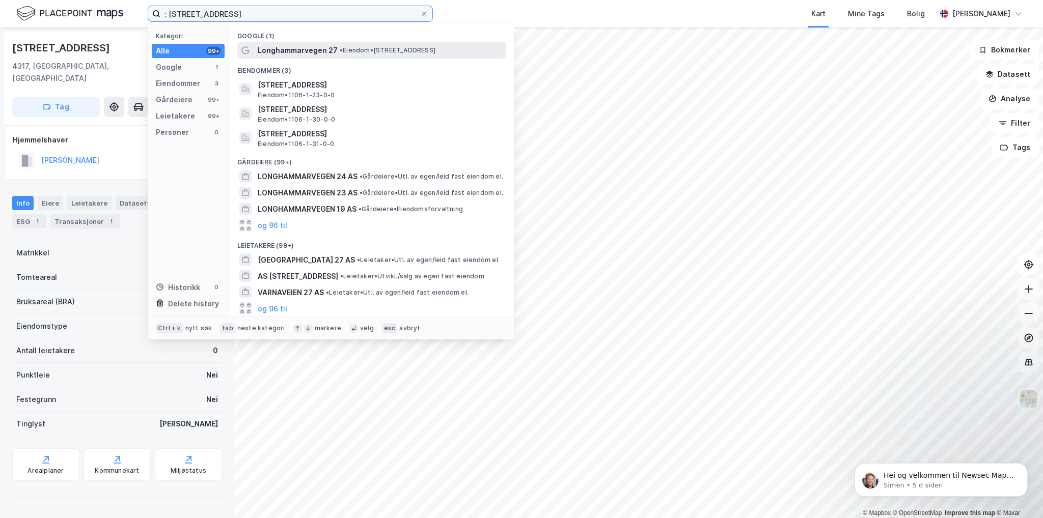 The image size is (1043, 518). Describe the element at coordinates (56, 107) in the screenshot. I see `button: Tag` at that location.